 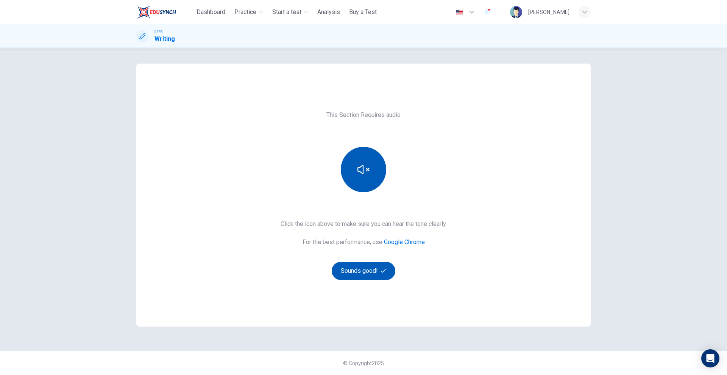 I want to click on span: CEFR, so click(x=158, y=32).